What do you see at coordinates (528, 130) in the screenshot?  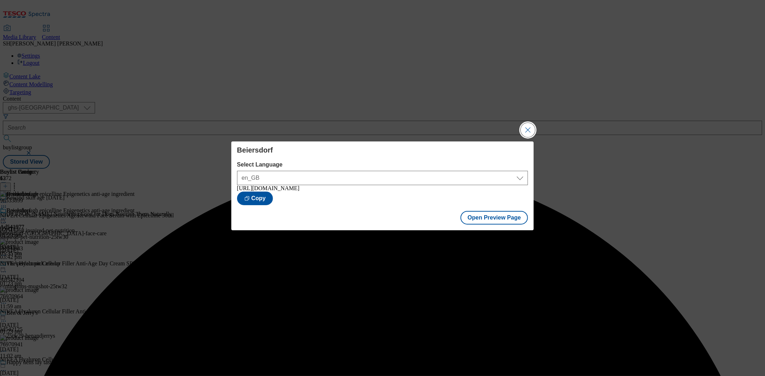 I see `button: Close Modal` at bounding box center [528, 130].